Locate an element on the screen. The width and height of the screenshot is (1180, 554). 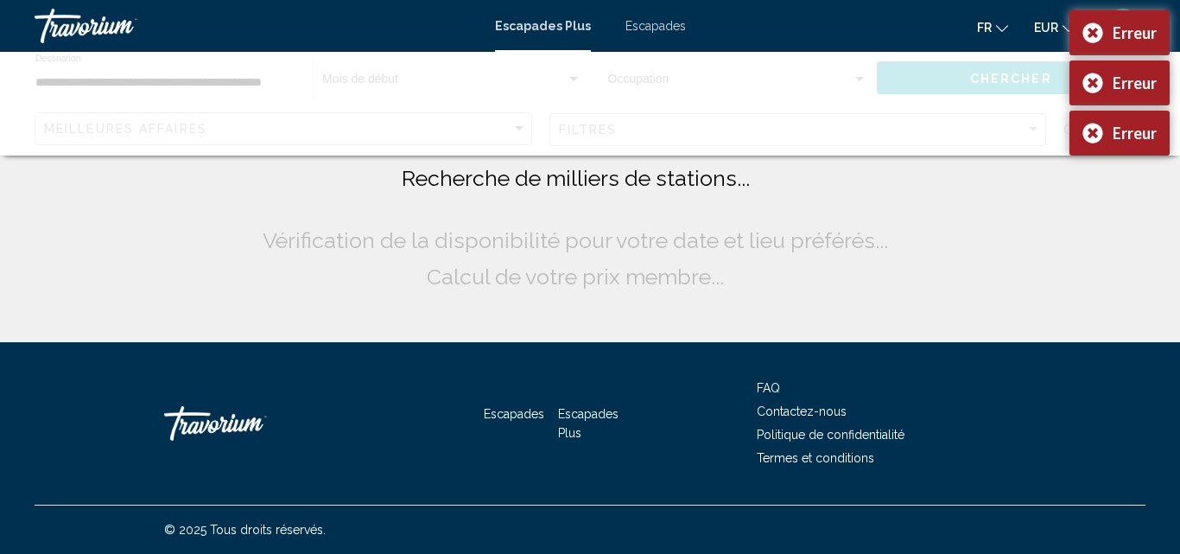
font: Politique de confidentialité is located at coordinates (830, 434).